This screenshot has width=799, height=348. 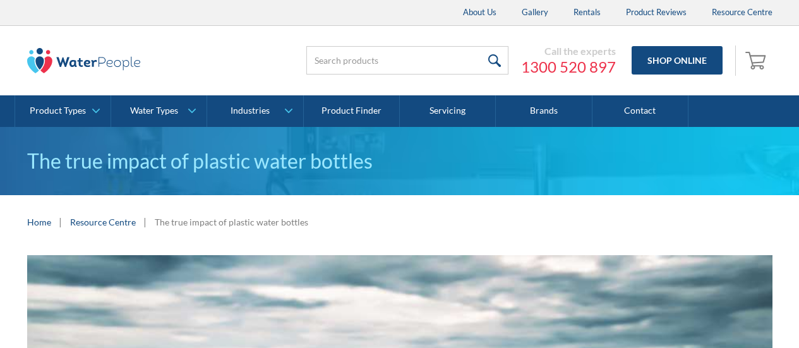 What do you see at coordinates (677, 60) in the screenshot?
I see `a: Shop Online` at bounding box center [677, 60].